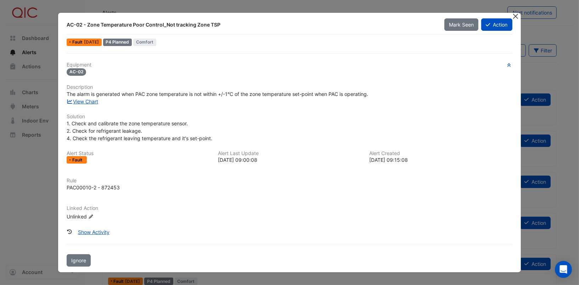 The image size is (579, 285). I want to click on h6: Alert Status, so click(138, 153).